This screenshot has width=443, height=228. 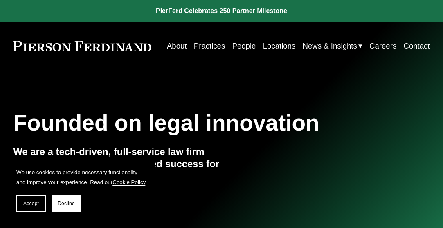 What do you see at coordinates (66, 204) in the screenshot?
I see `button: Decline` at bounding box center [66, 204].